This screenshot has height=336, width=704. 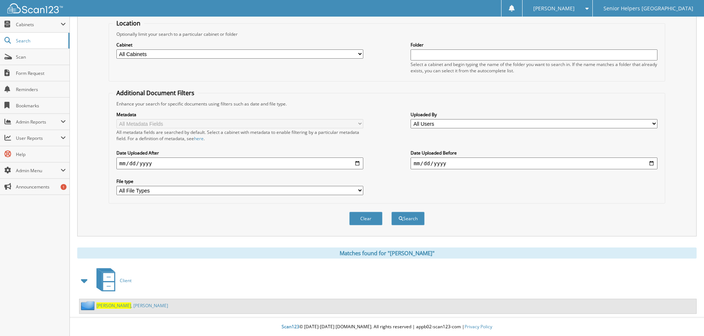 I want to click on span: Form Request, so click(x=41, y=73).